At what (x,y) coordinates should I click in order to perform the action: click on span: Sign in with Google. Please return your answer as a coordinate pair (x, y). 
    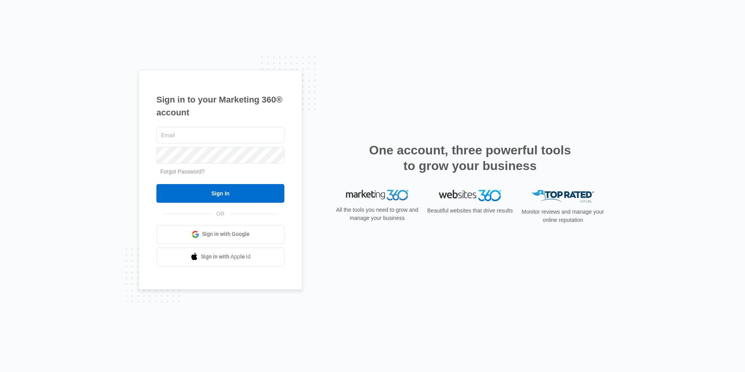
    Looking at the image, I should click on (226, 234).